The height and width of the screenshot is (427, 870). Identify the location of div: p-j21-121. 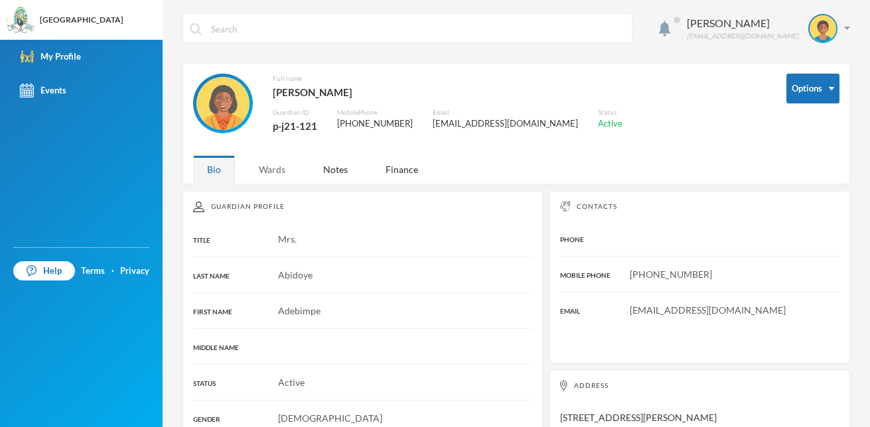
(295, 126).